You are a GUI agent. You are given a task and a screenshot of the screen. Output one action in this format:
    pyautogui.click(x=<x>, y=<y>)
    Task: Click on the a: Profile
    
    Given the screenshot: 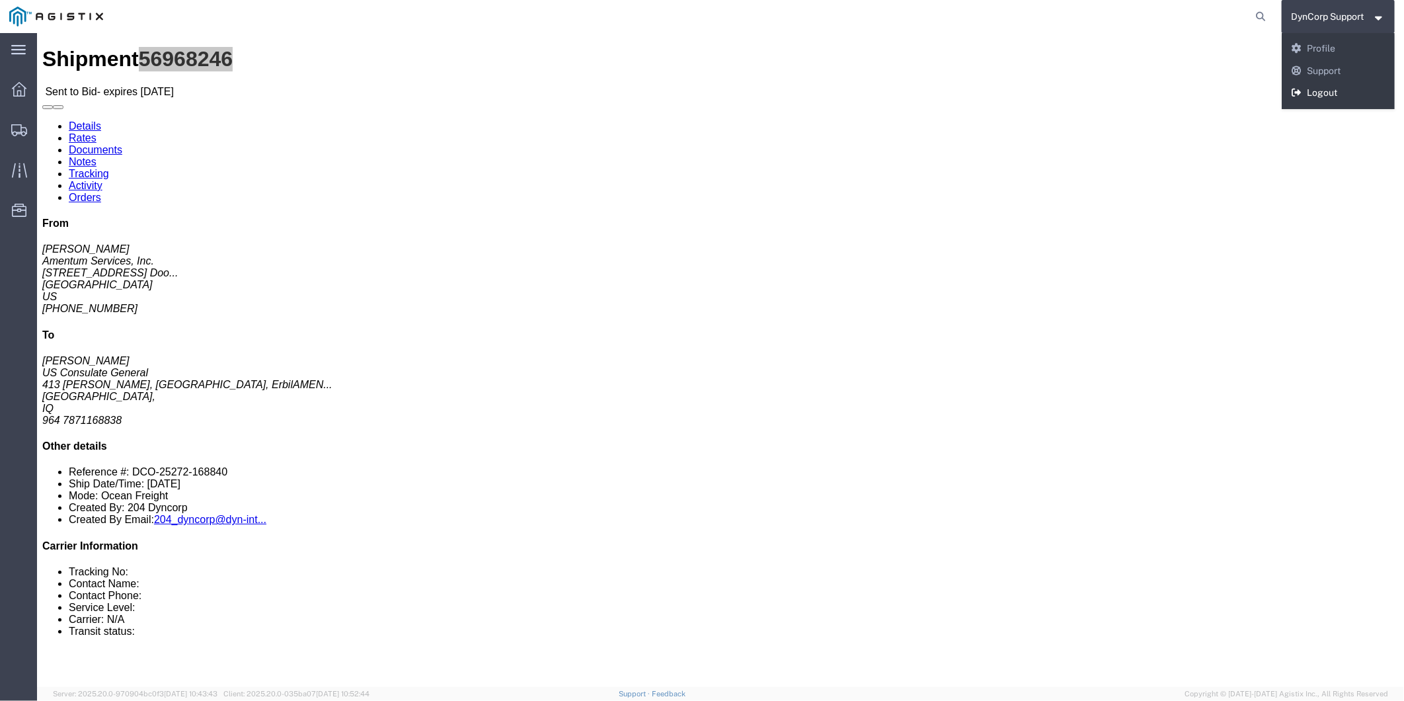 What is the action you would take?
    pyautogui.click(x=1339, y=49)
    